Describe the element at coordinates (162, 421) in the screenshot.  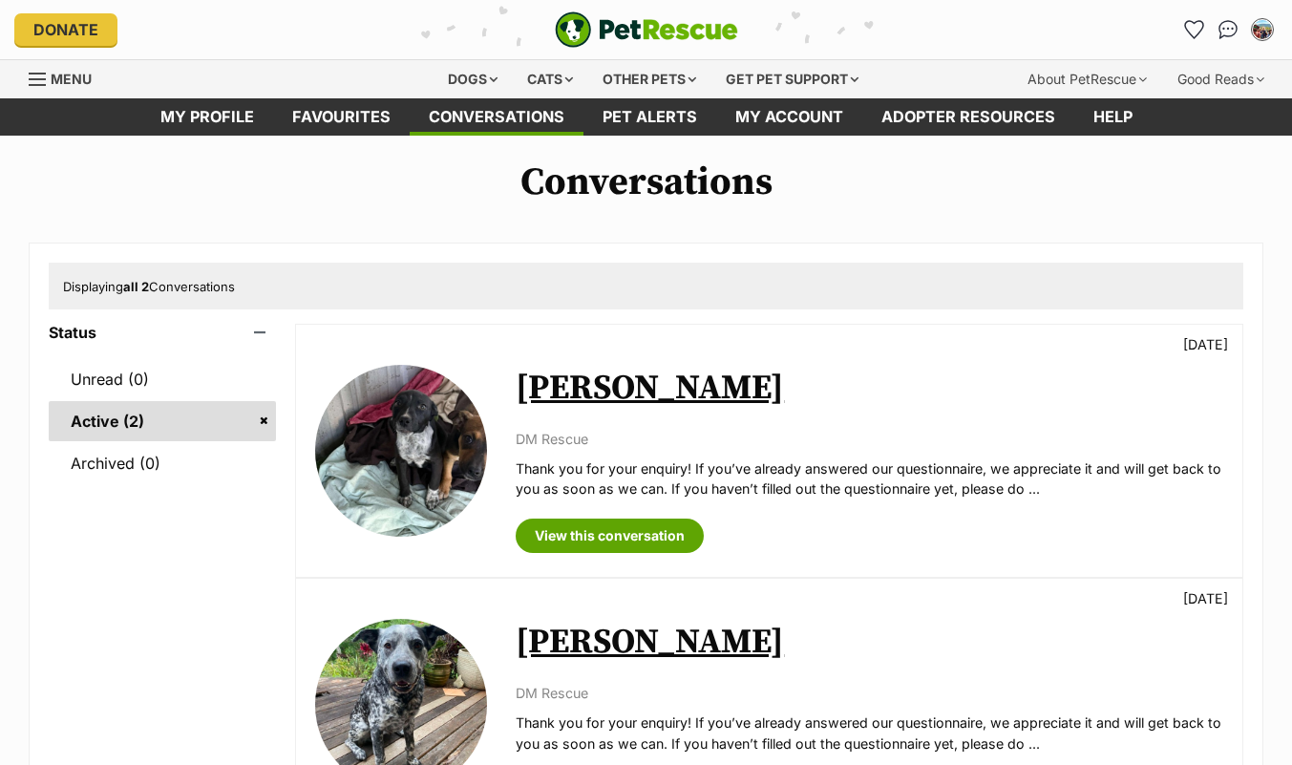
I see `a: Active (2)` at that location.